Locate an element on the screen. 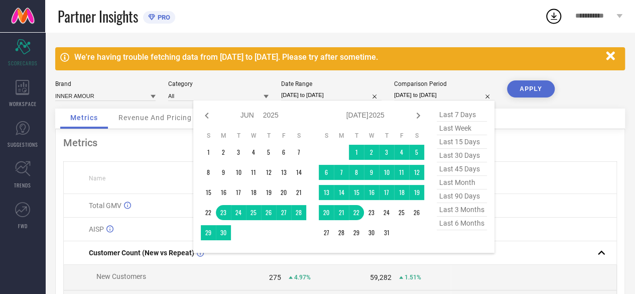 The image size is (635, 294). td: Mon Jul 21 2025 is located at coordinates (341, 212).